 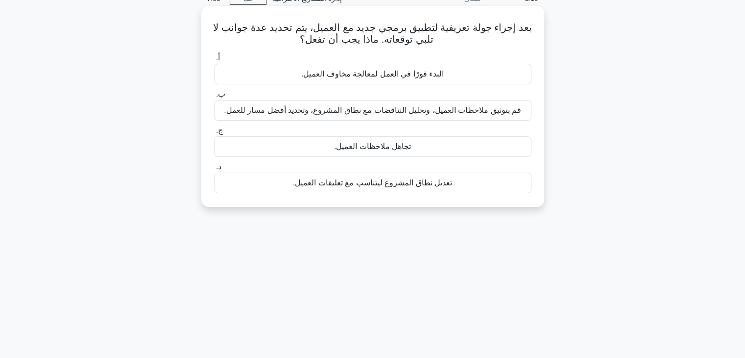 What do you see at coordinates (372, 110) in the screenshot?
I see `font: قم بتوثيق ملاحظات العميل، وتحليل التناقضات مع نطاق المشروع، وتحديد أفضل مسار للعمل.` at bounding box center [372, 110].